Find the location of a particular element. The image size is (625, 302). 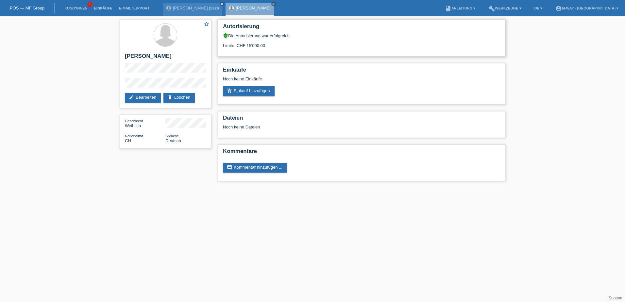

h2: Dateien is located at coordinates (361, 120).